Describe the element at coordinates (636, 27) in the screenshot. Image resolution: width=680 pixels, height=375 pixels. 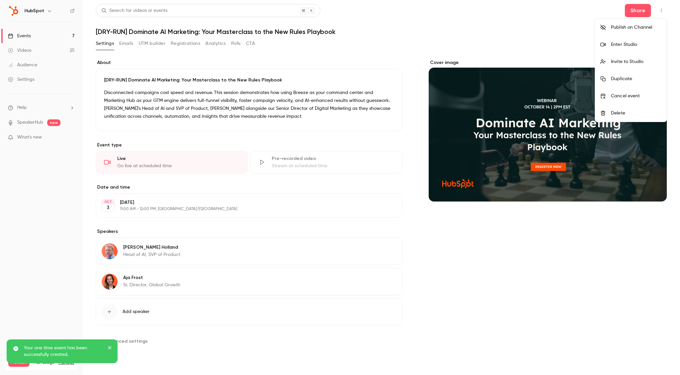
I see `div: Publish on Channel` at that location.